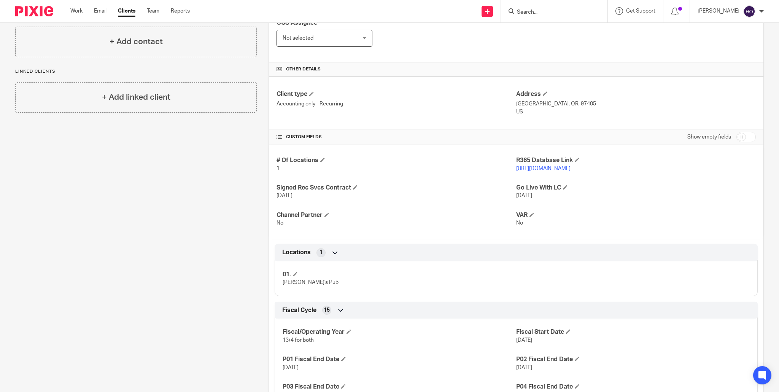 Image resolution: width=779 pixels, height=392 pixels. I want to click on h4: Go Live With LC, so click(636, 187).